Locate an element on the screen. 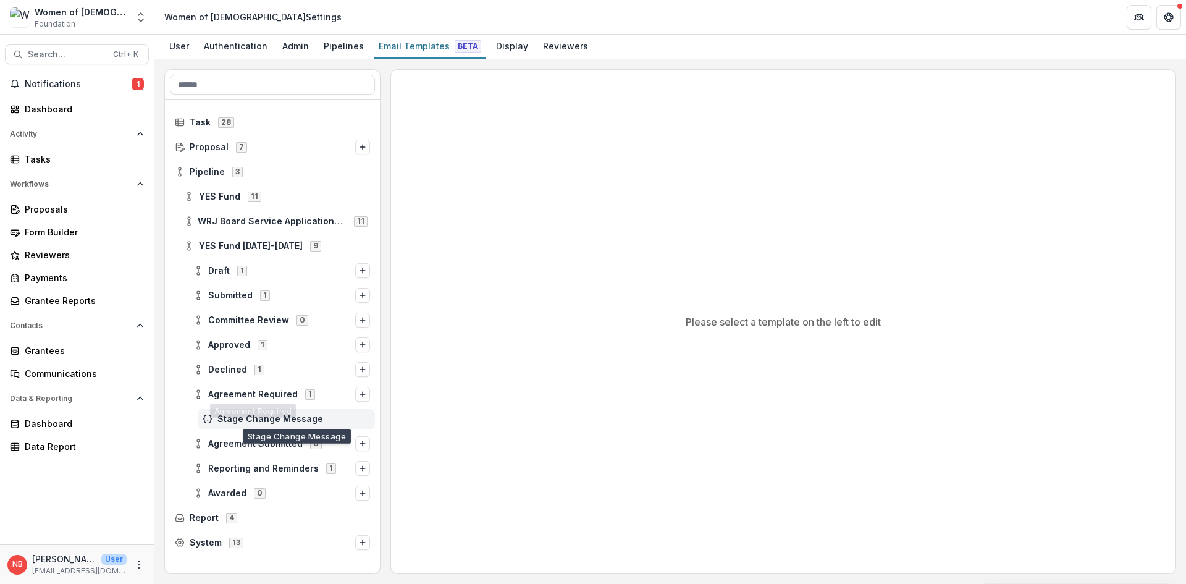 Image resolution: width=1186 pixels, height=584 pixels. button: Notifications1 is located at coordinates (77, 84).